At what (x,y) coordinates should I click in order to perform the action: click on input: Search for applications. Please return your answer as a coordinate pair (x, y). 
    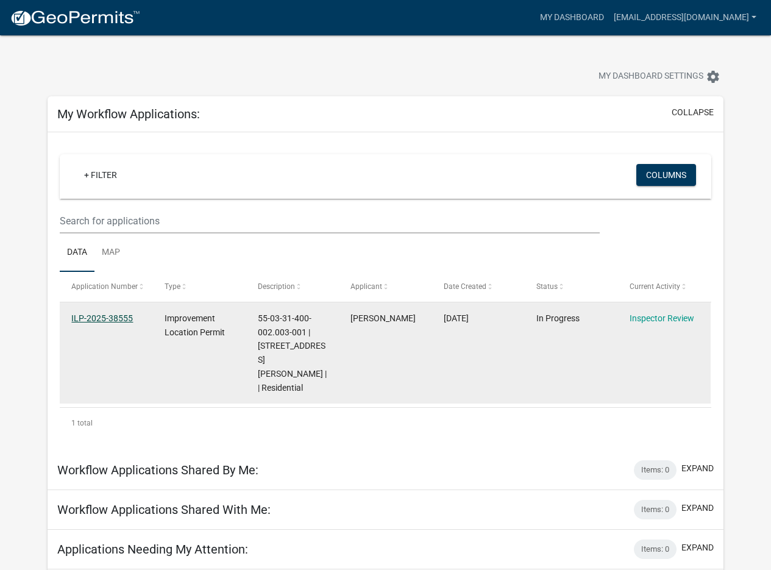
    Looking at the image, I should click on (329, 221).